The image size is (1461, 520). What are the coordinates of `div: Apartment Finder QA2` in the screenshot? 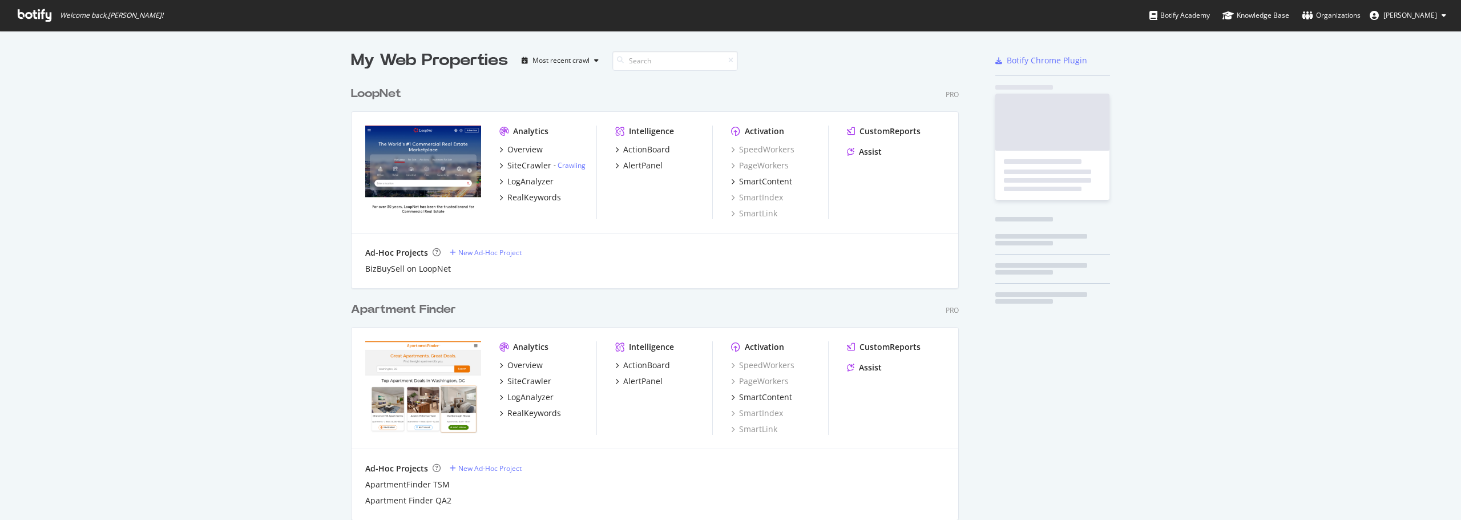 It's located at (408, 500).